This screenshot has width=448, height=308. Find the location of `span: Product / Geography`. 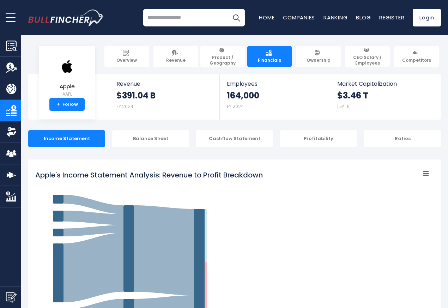

span: Product / Geography is located at coordinates (223, 60).